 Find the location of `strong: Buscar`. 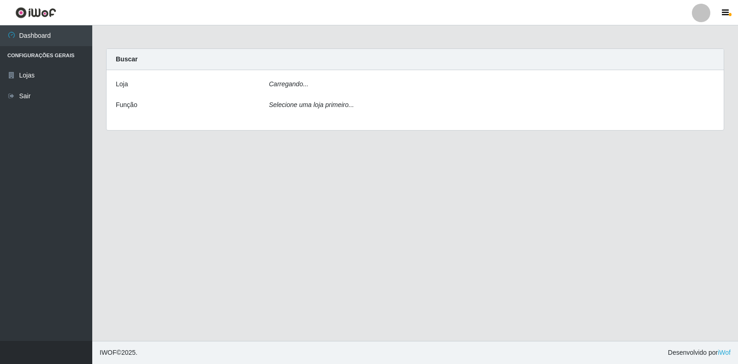

strong: Buscar is located at coordinates (126, 59).